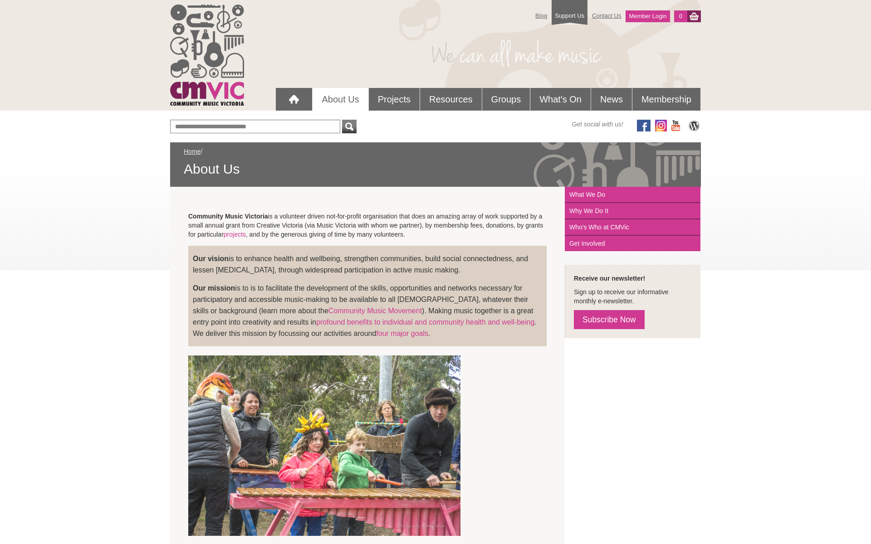 The height and width of the screenshot is (544, 871). Describe the element at coordinates (661, 126) in the screenshot. I see `img: icon-instagram.png` at that location.